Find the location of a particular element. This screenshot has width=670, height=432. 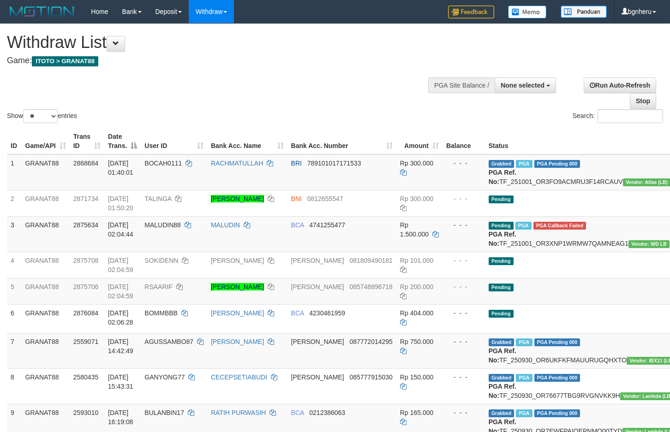

span: 2871734 is located at coordinates (86, 199).